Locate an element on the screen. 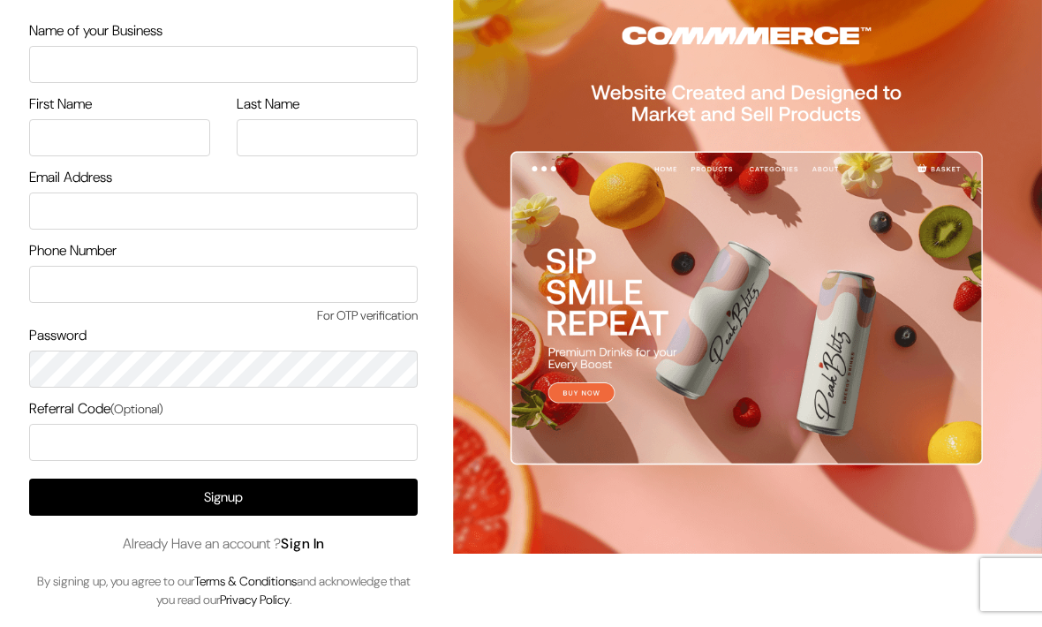 This screenshot has width=1042, height=627. span: Already Have an account ? is located at coordinates (223, 548).